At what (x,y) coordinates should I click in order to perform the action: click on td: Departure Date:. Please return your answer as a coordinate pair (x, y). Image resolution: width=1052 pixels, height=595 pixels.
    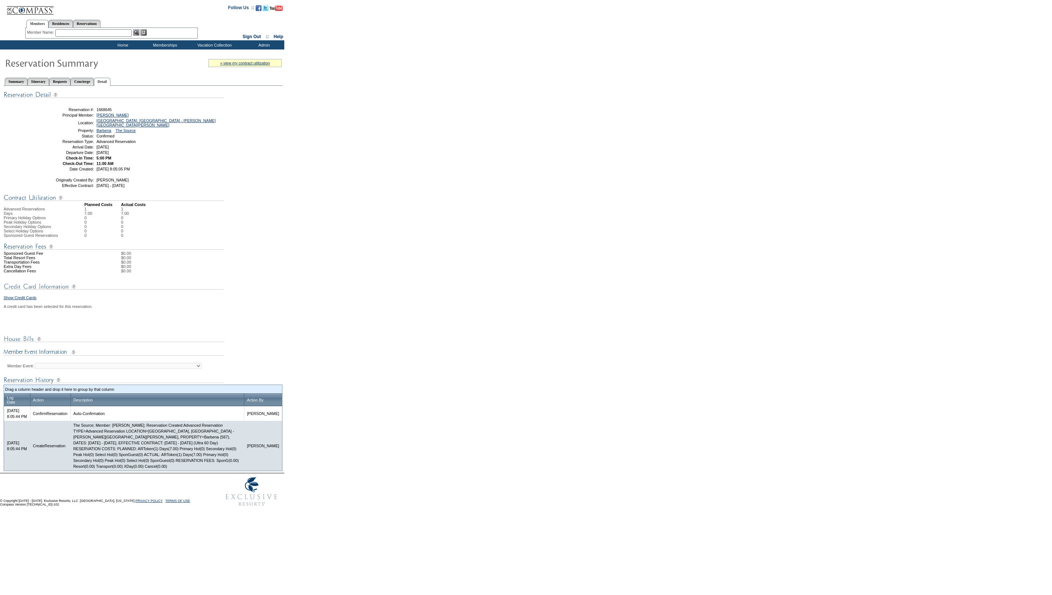
    Looking at the image, I should click on (67, 153).